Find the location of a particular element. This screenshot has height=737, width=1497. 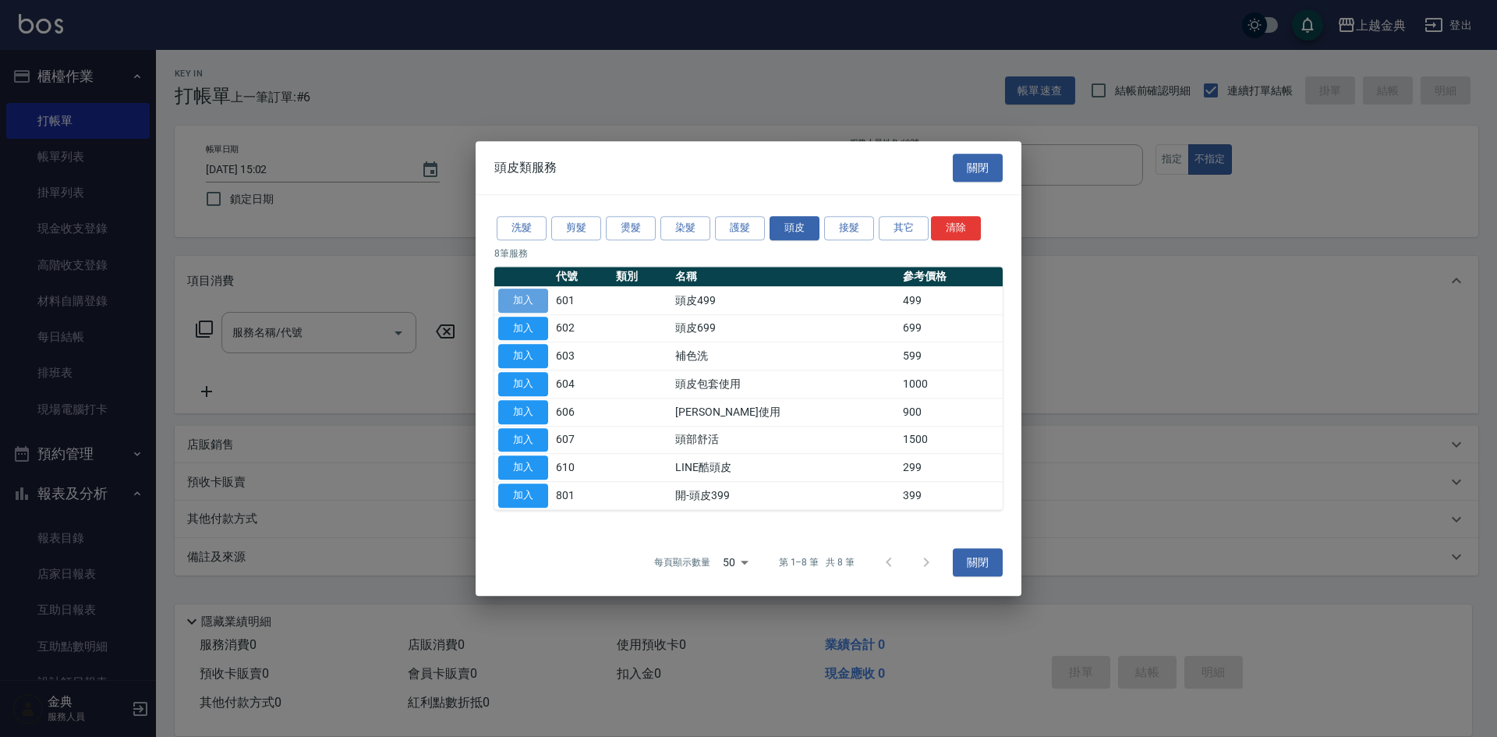

td: 603 is located at coordinates (582, 356).